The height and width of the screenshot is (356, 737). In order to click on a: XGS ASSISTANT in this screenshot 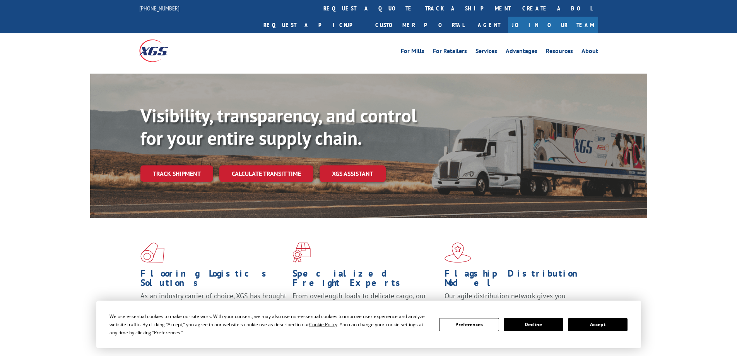, I will do `click(353, 173)`.